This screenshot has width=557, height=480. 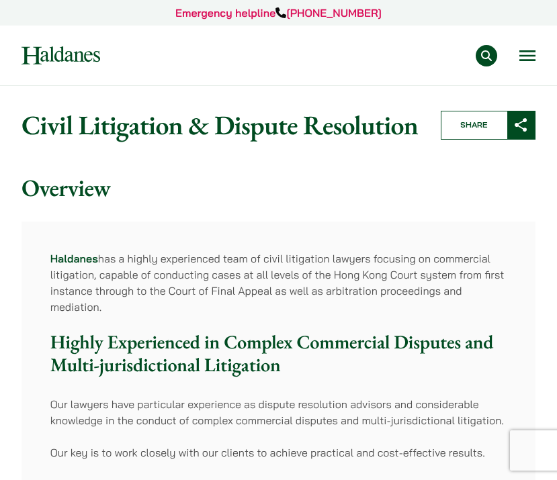 I want to click on span: Share, so click(x=474, y=125).